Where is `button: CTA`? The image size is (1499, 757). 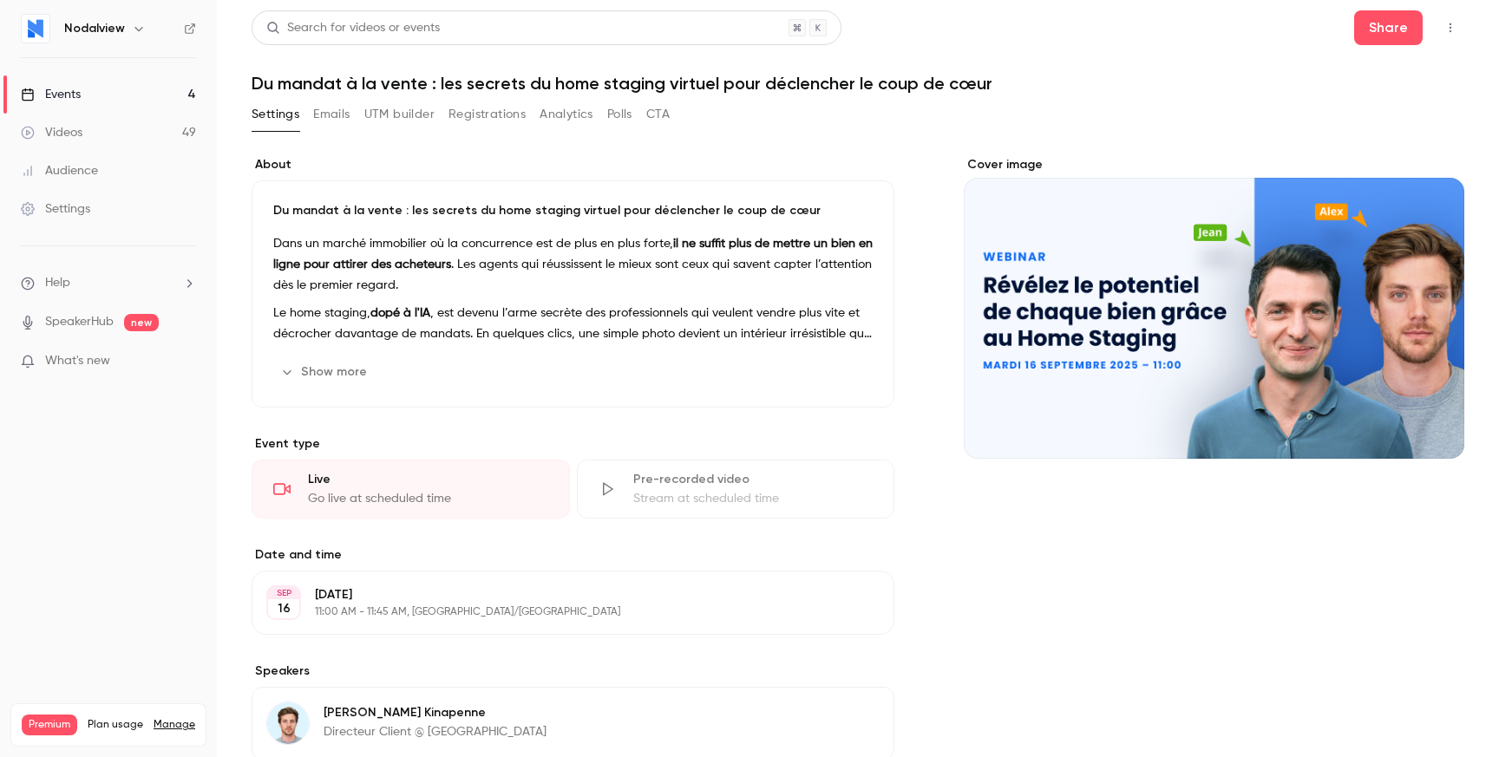 button: CTA is located at coordinates (658, 115).